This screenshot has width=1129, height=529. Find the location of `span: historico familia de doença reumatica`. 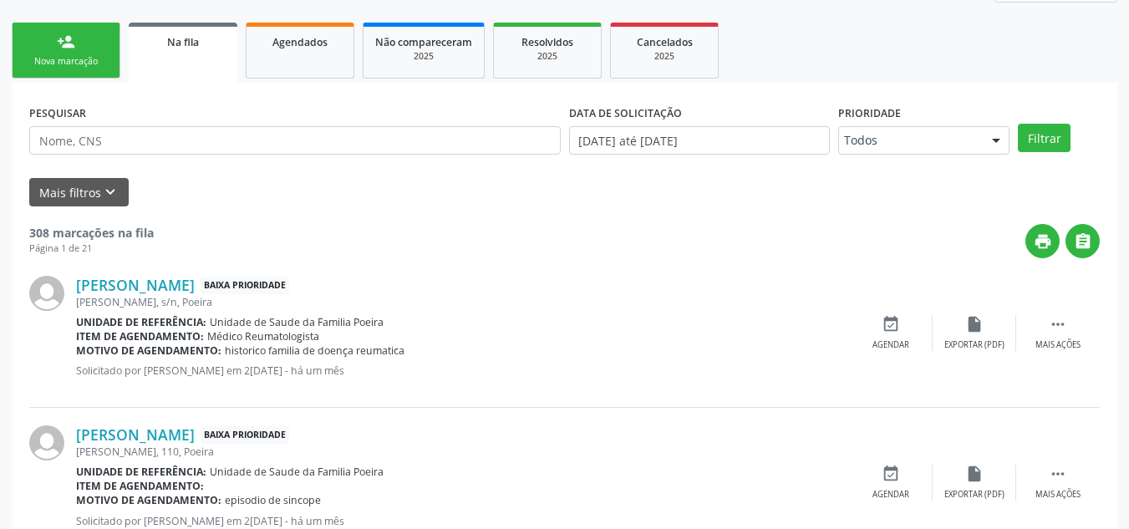

span: historico familia de doença reumatica is located at coordinates (314, 350).